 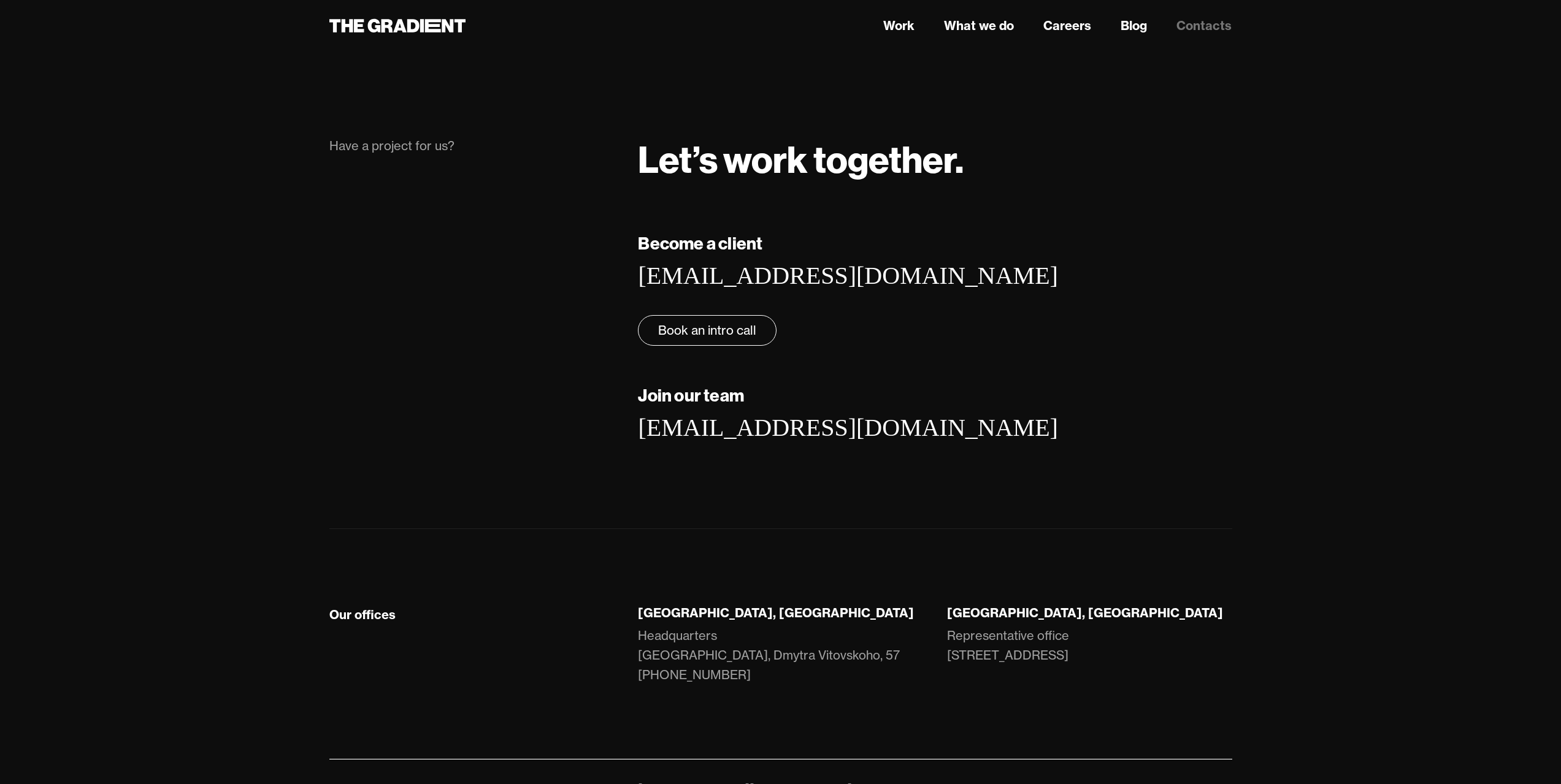 I want to click on a: Contacts, so click(x=1204, y=26).